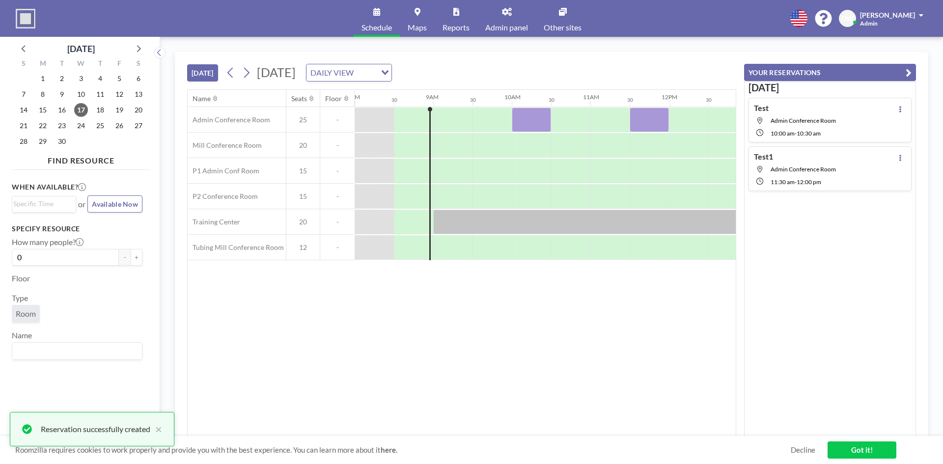 This screenshot has height=464, width=943. What do you see at coordinates (591, 97) in the screenshot?
I see `div: 11AM` at bounding box center [591, 97].